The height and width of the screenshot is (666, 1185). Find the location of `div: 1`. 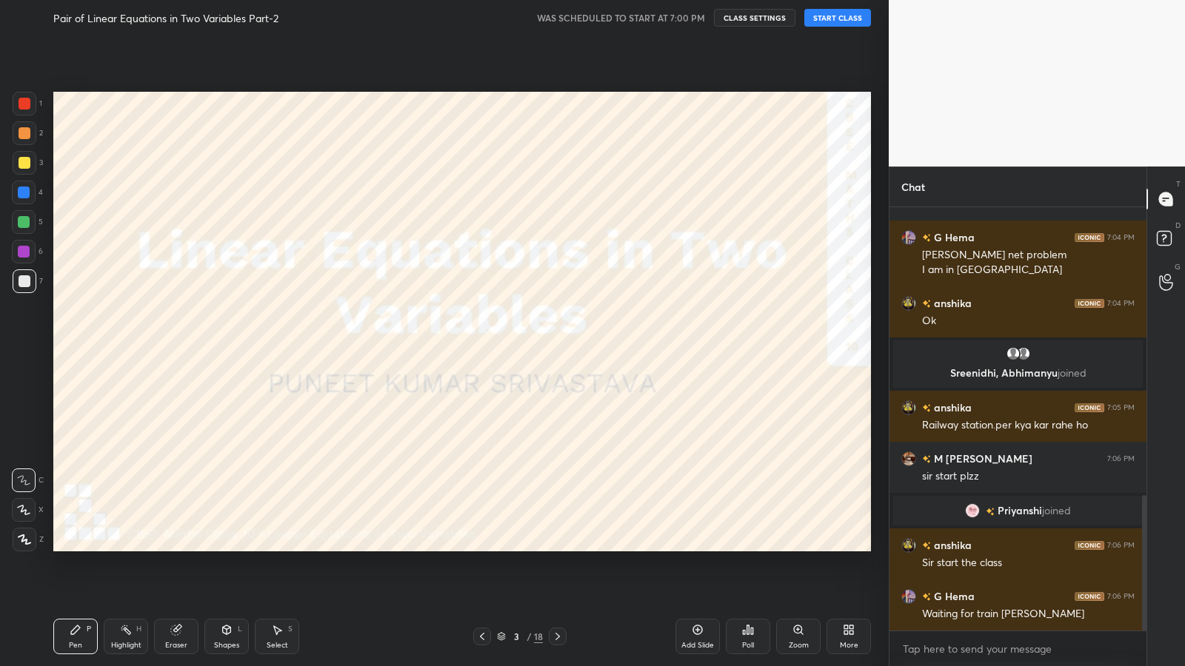

div: 1 is located at coordinates (27, 104).